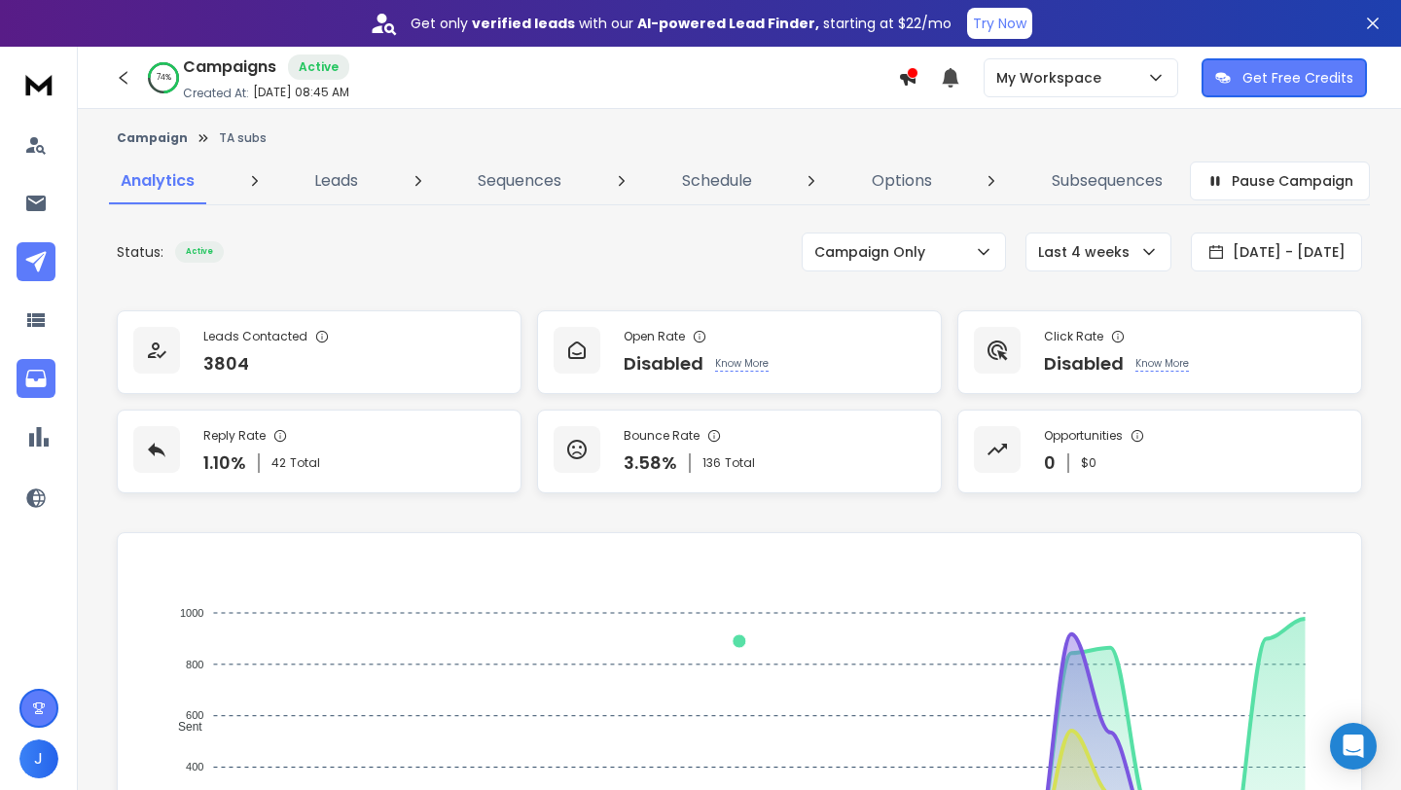  Describe the element at coordinates (1160, 352) in the screenshot. I see `a: Click RateDisabledKnow More` at that location.